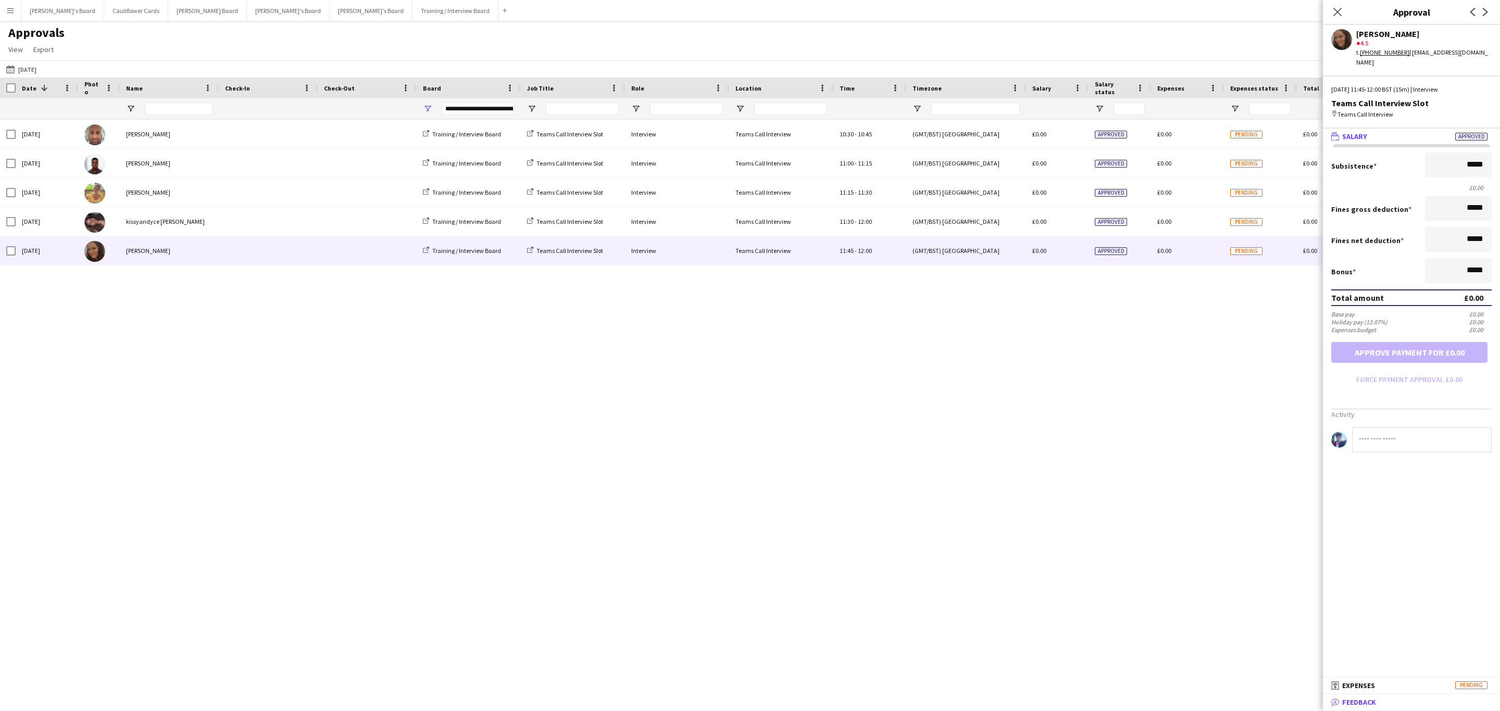 This screenshot has width=1500, height=711. Describe the element at coordinates (1113, 88) in the screenshot. I see `span: Salary status` at that location.